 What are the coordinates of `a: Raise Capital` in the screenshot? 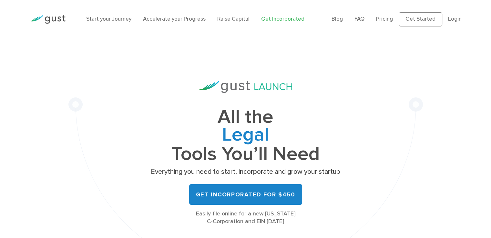 It's located at (233, 19).